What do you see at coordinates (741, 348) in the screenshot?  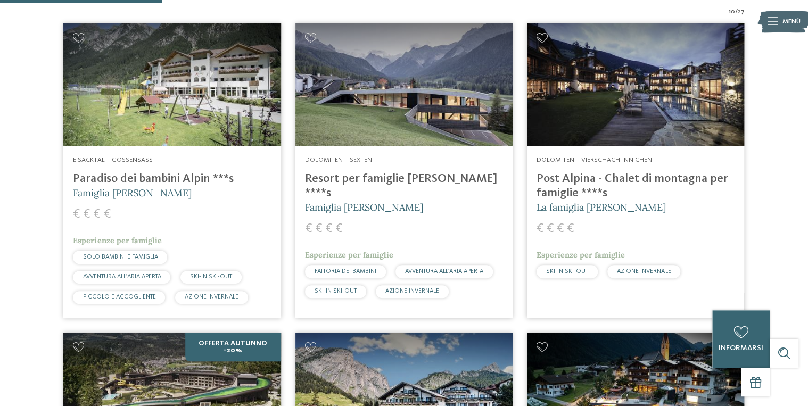 I see `span: informarsi` at bounding box center [741, 348].